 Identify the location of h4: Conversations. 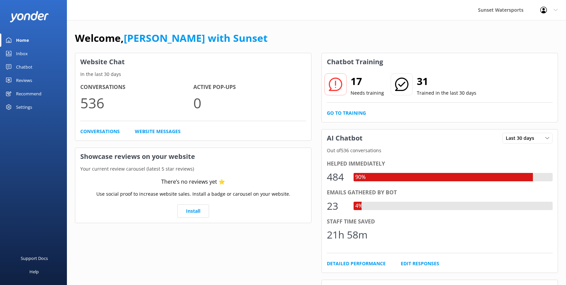
(137, 87).